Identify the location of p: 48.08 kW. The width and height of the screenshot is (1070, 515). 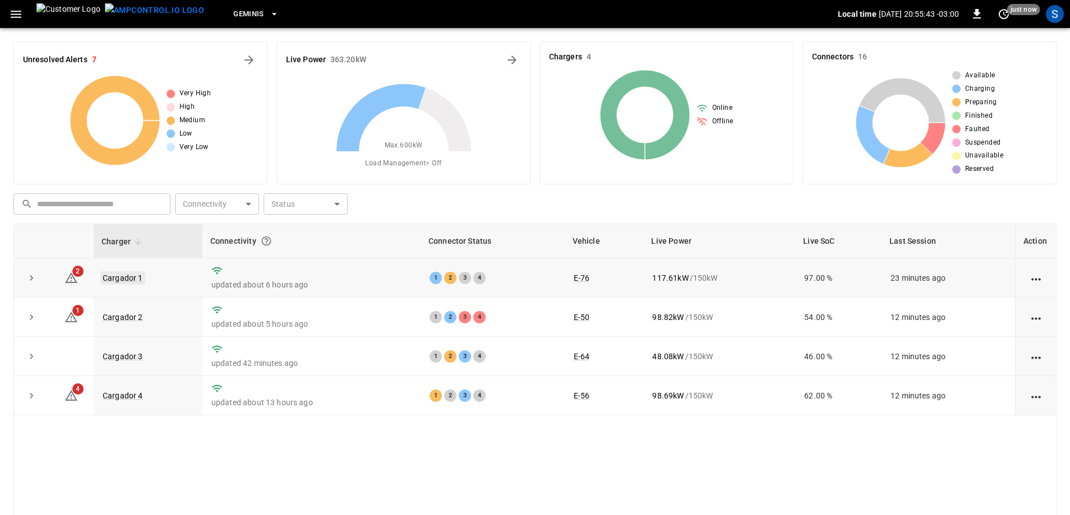
(668, 357).